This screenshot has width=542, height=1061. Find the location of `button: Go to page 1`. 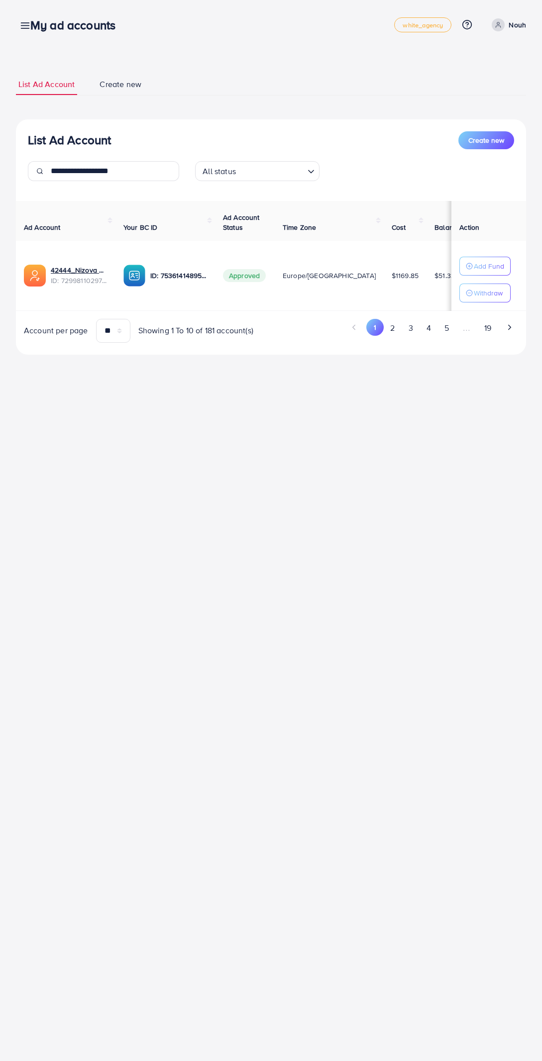

button: Go to page 1 is located at coordinates (375, 327).